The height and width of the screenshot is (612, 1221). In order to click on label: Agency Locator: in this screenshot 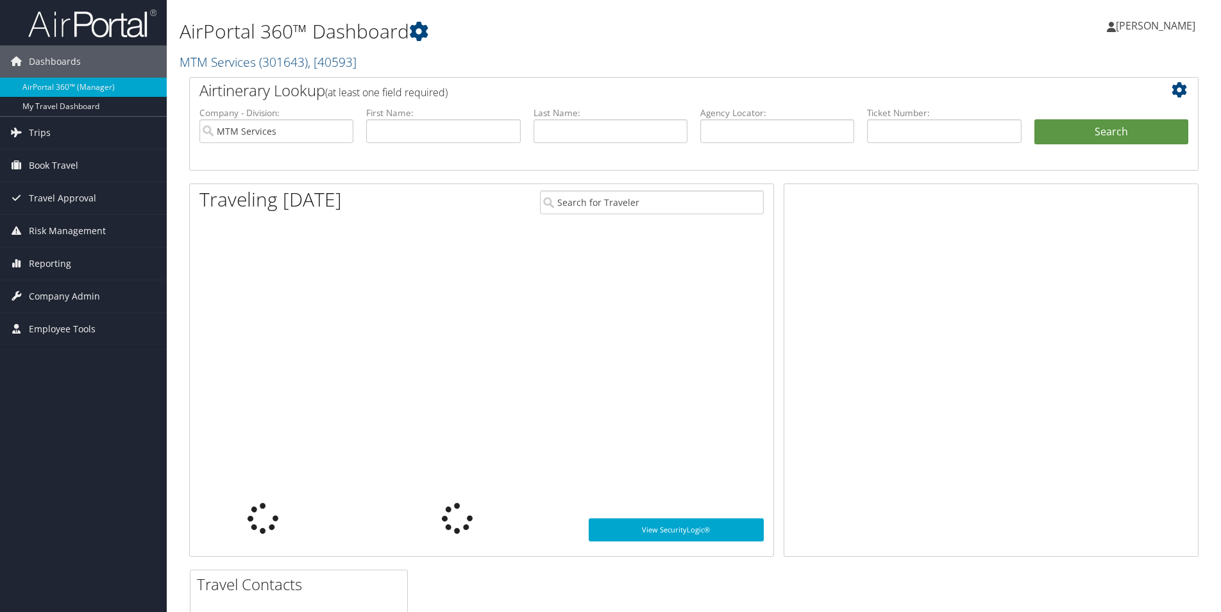, I will do `click(777, 113)`.